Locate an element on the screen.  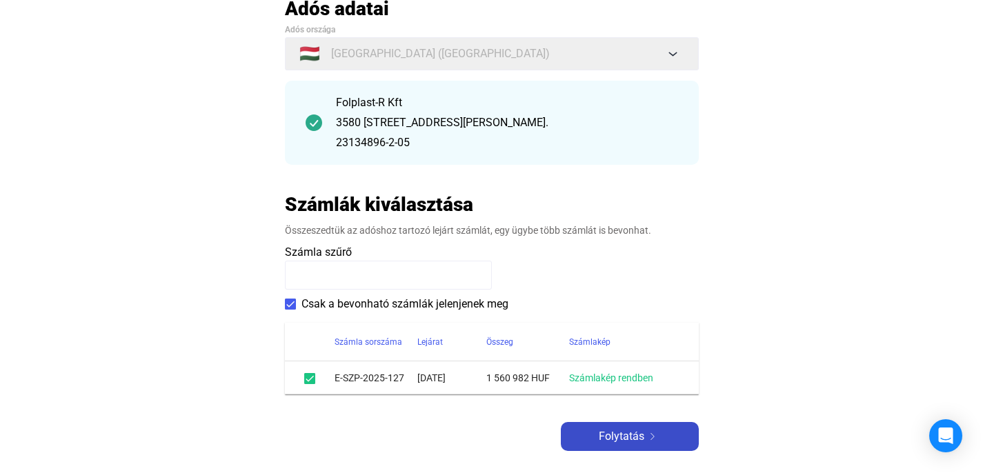
div: Open Intercom Messenger is located at coordinates (945, 436).